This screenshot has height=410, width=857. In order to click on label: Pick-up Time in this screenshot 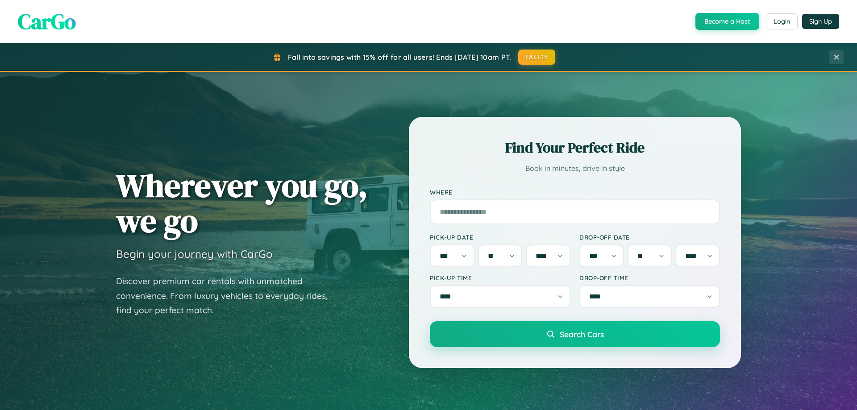, I will do `click(500, 278)`.